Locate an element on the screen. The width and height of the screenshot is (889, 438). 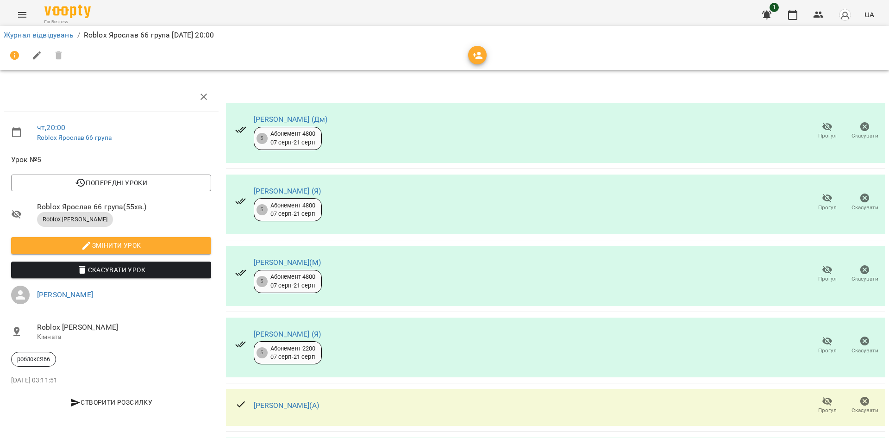
a: Журнал відвідувань is located at coordinates (38, 35).